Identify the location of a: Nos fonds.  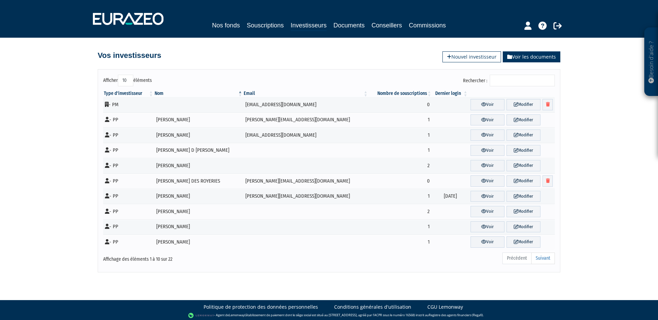
(226, 25).